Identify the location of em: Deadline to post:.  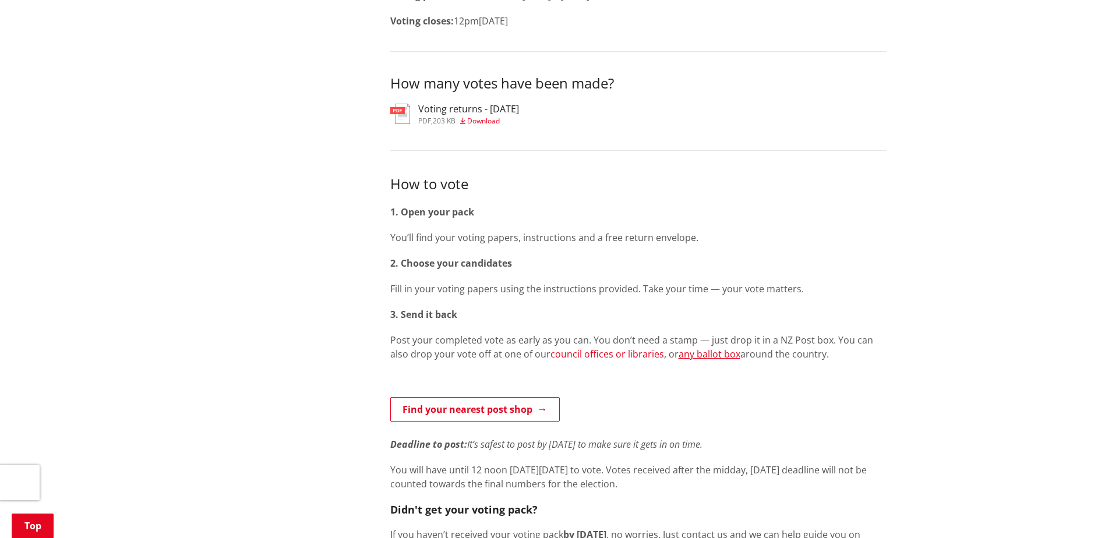
(429, 444).